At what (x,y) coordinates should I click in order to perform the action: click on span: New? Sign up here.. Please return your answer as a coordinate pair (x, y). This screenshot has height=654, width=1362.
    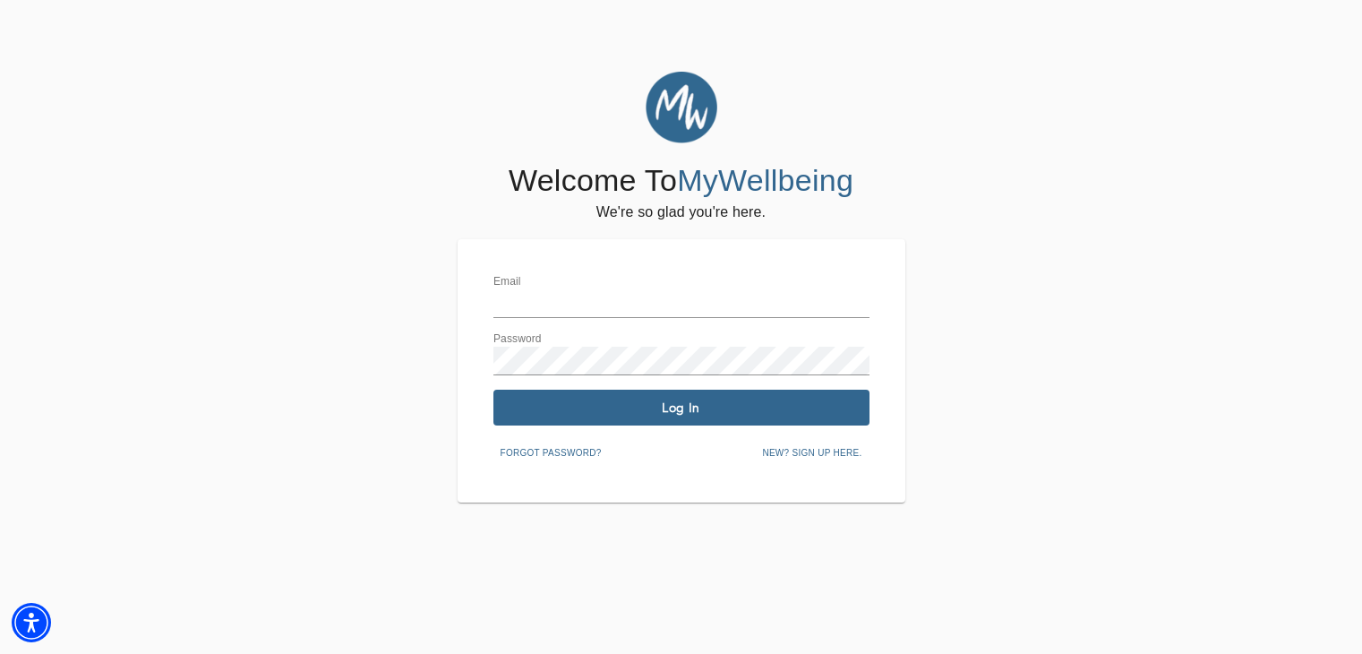
    Looking at the image, I should click on (811, 453).